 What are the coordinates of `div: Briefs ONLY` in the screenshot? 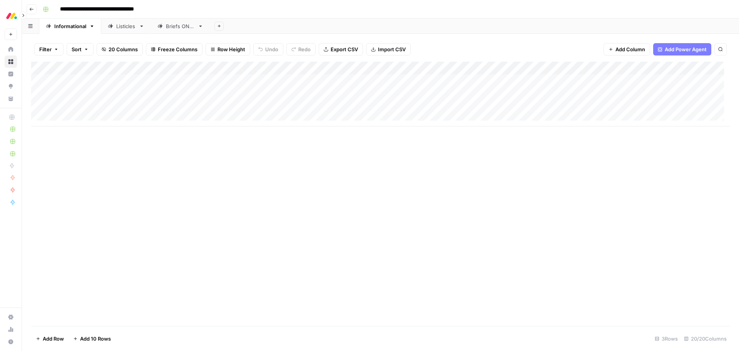 It's located at (180, 26).